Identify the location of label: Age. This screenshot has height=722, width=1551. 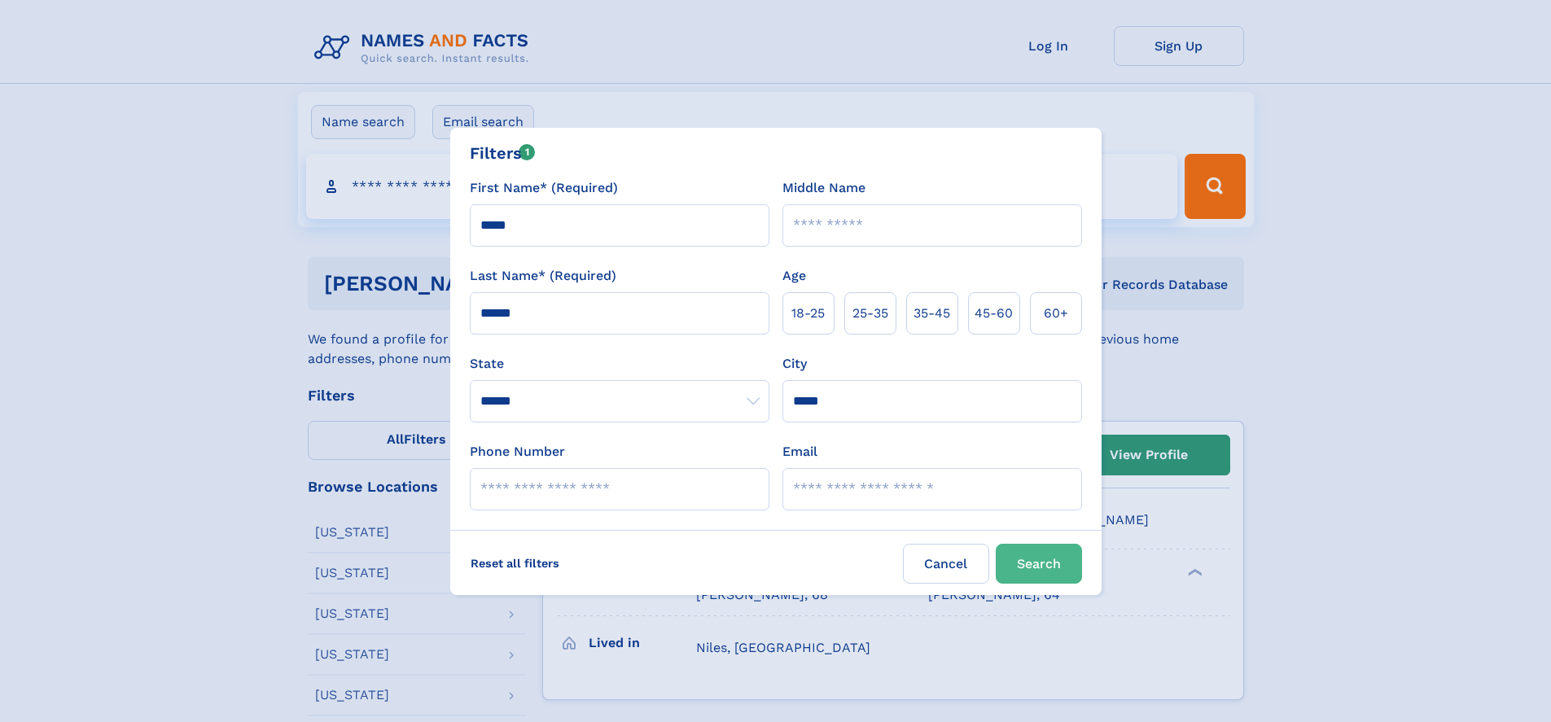
(794, 276).